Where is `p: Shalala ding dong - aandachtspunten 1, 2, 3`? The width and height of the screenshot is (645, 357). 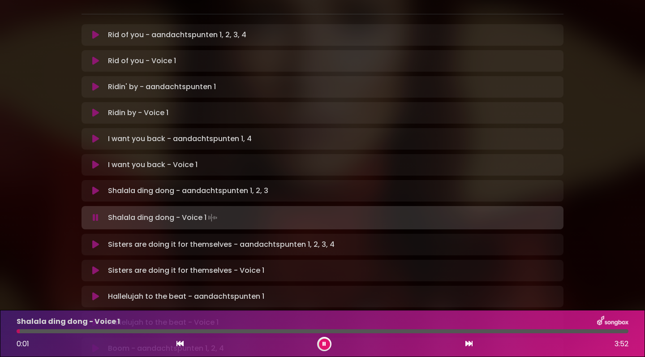
p: Shalala ding dong - aandachtspunten 1, 2, 3 is located at coordinates (188, 191).